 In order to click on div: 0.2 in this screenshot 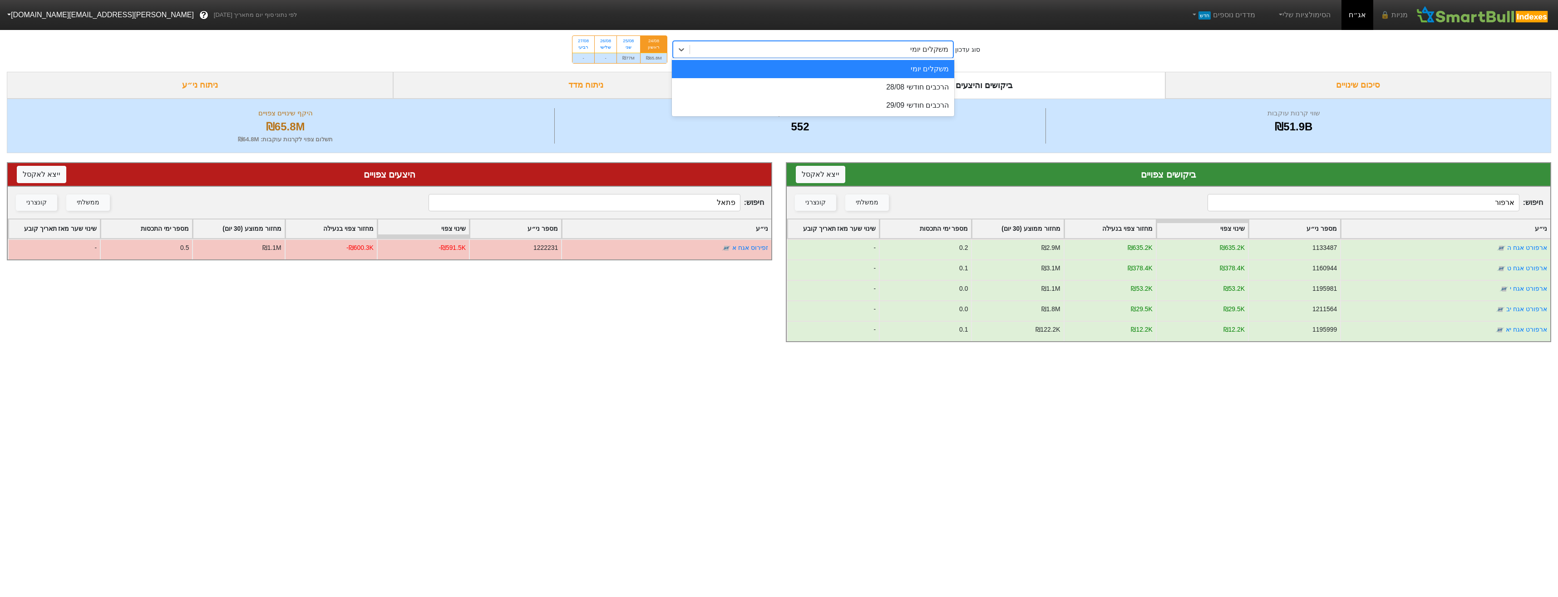, I will do `click(963, 247)`.